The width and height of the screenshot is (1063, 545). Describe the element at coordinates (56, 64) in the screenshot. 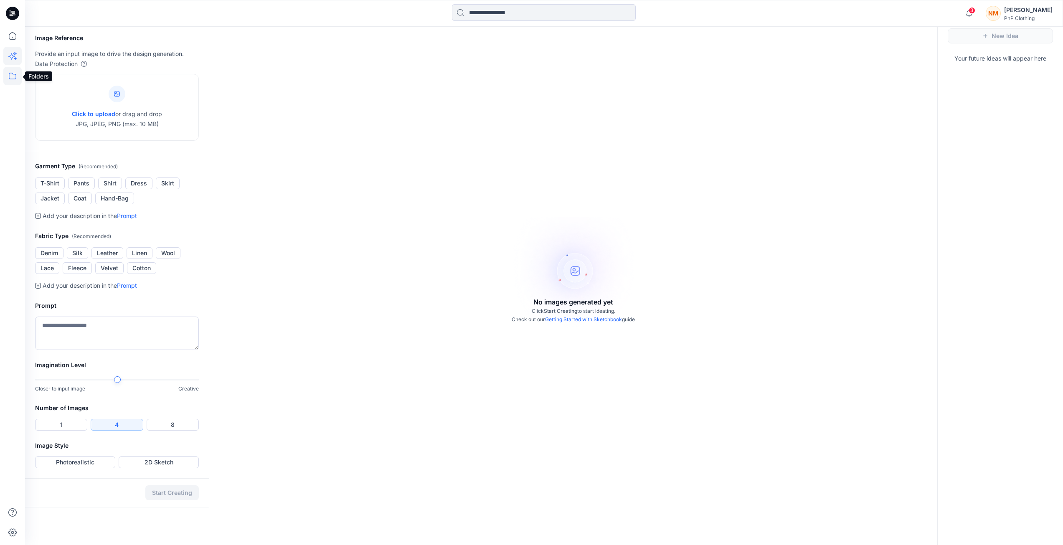

I see `p: Data Protection` at that location.